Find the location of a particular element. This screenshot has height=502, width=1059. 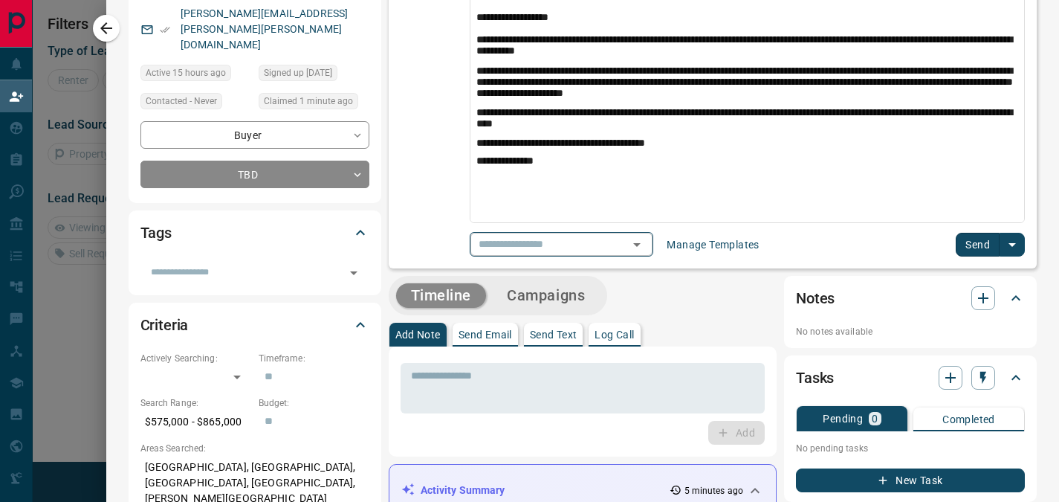

p: Pending is located at coordinates (843, 418).